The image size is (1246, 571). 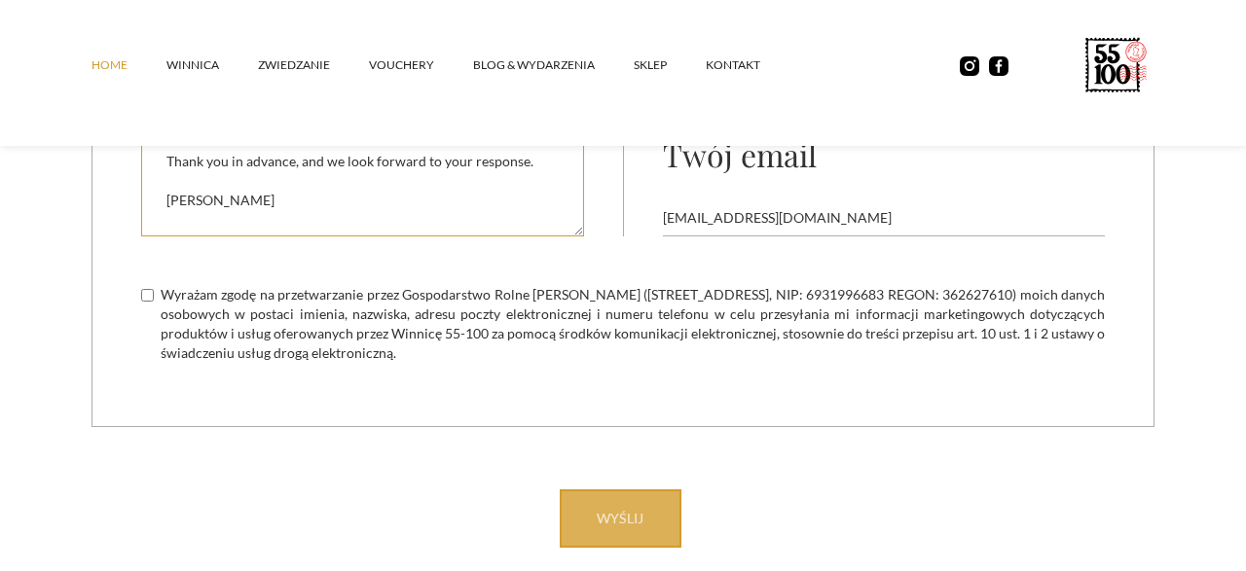 I want to click on a: winnica, so click(x=212, y=65).